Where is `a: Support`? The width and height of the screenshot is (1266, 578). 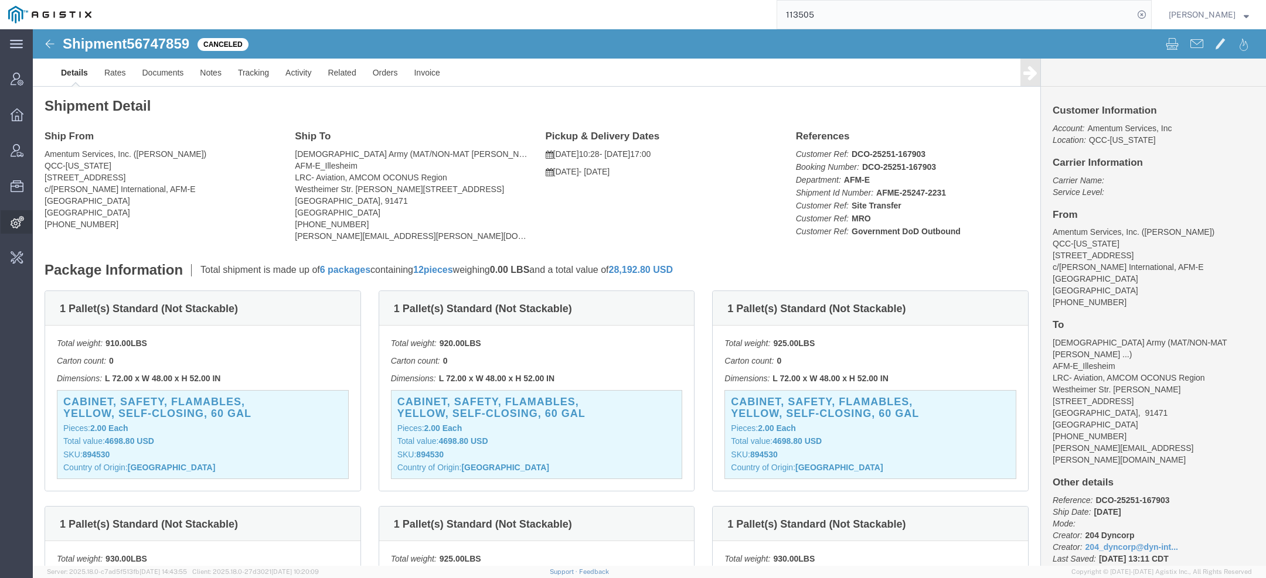 a: Support is located at coordinates (564, 572).